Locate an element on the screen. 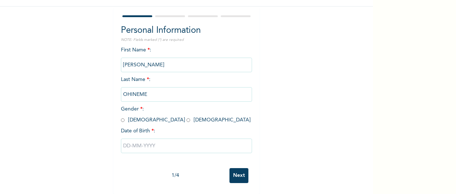 The image size is (456, 194). p: NOTE: Fields marked (*) are required is located at coordinates (186, 40).